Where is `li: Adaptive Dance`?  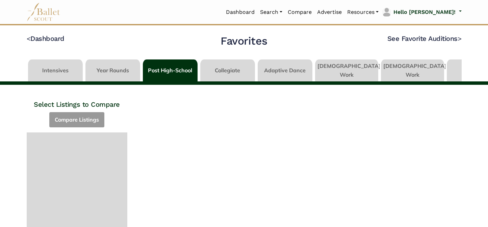 li: Adaptive Dance is located at coordinates (285, 70).